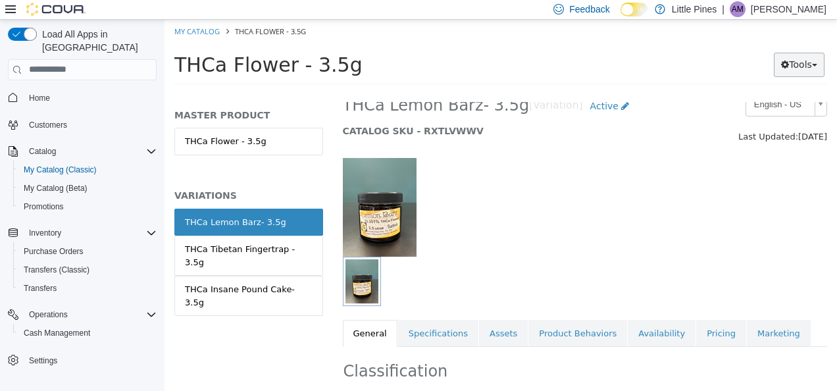 The height and width of the screenshot is (391, 837). Describe the element at coordinates (88, 170) in the screenshot. I see `button: My Catalog (Classic)` at that location.